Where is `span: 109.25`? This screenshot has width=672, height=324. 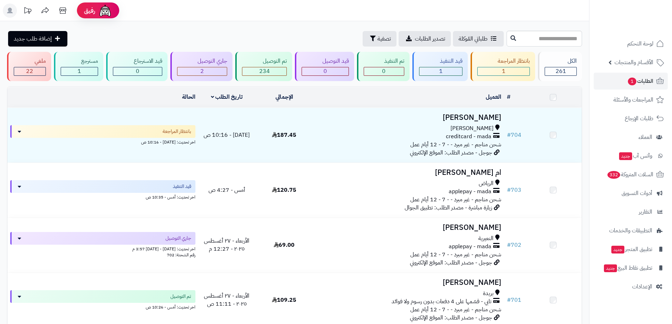
span: 109.25 is located at coordinates (284, 300).